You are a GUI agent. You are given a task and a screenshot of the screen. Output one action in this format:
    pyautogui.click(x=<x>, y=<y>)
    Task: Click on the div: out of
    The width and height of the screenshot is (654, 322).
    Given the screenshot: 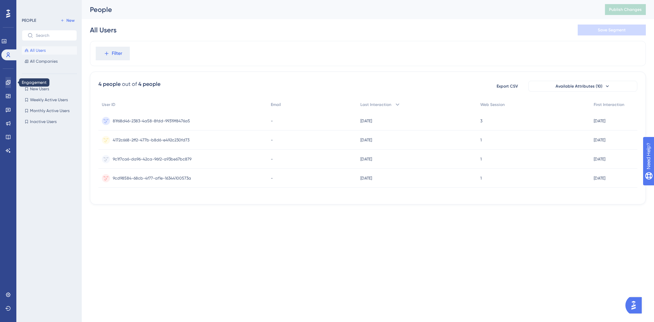 What is the action you would take?
    pyautogui.click(x=129, y=84)
    